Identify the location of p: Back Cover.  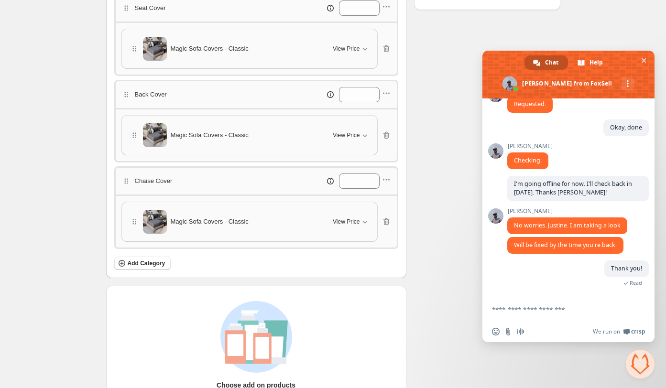
(151, 95).